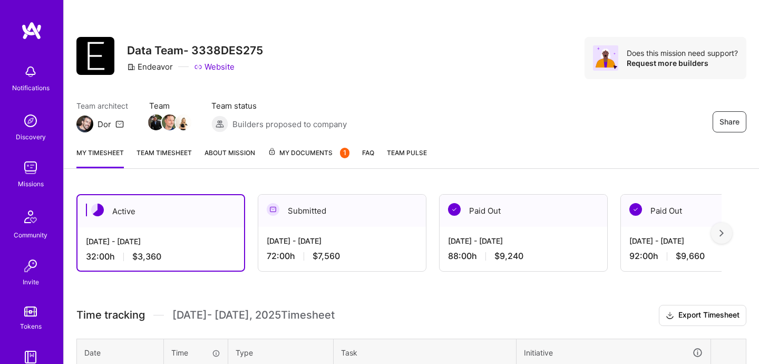 Image resolution: width=759 pixels, height=364 pixels. I want to click on span: Team status, so click(279, 105).